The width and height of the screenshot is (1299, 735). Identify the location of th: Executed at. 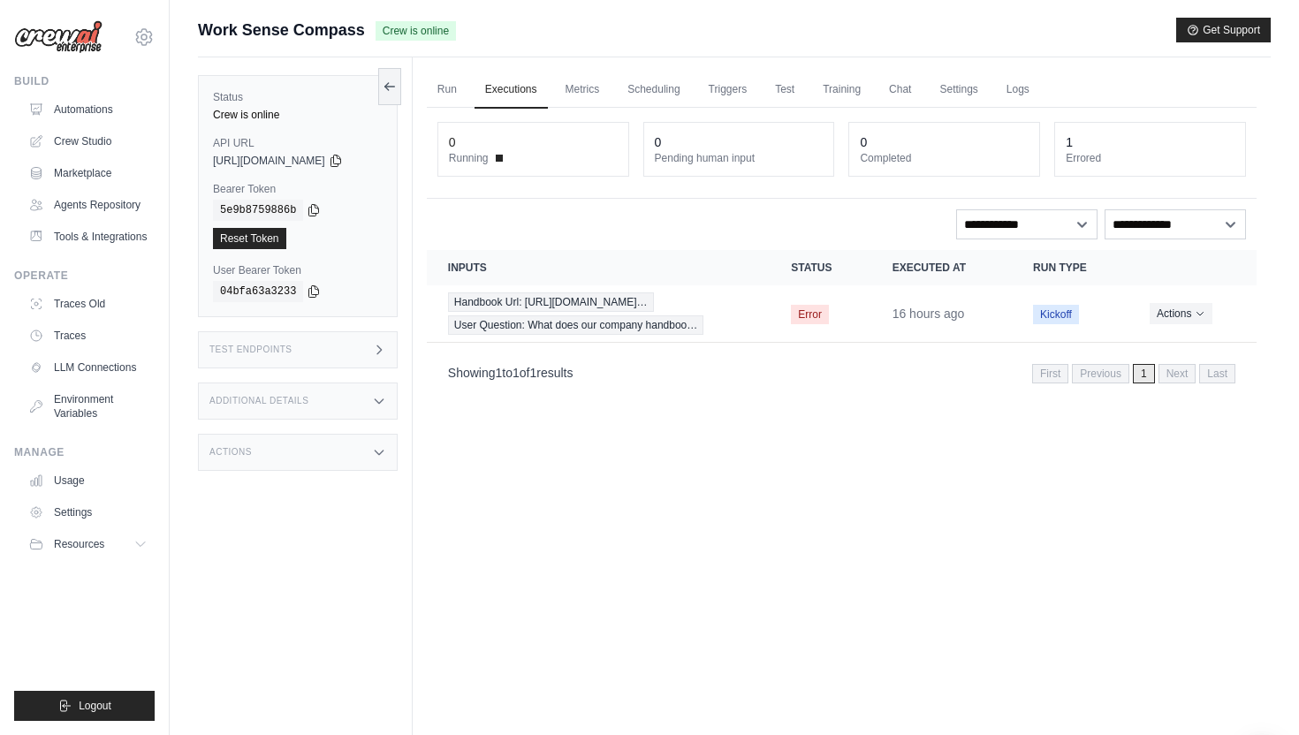
(941, 268).